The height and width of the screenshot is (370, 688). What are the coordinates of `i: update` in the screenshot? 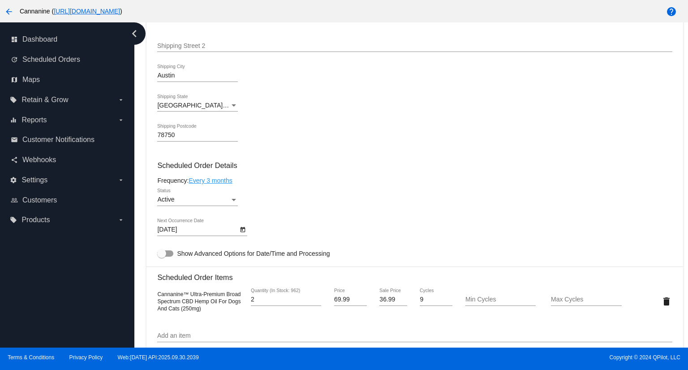 It's located at (14, 60).